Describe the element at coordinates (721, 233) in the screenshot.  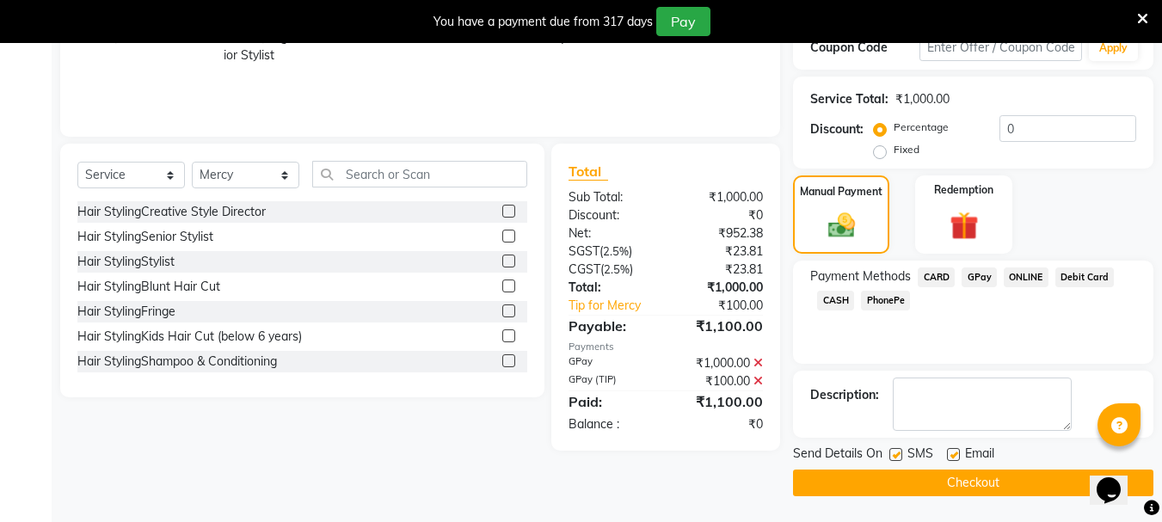
I see `div: ₹952.38` at that location.